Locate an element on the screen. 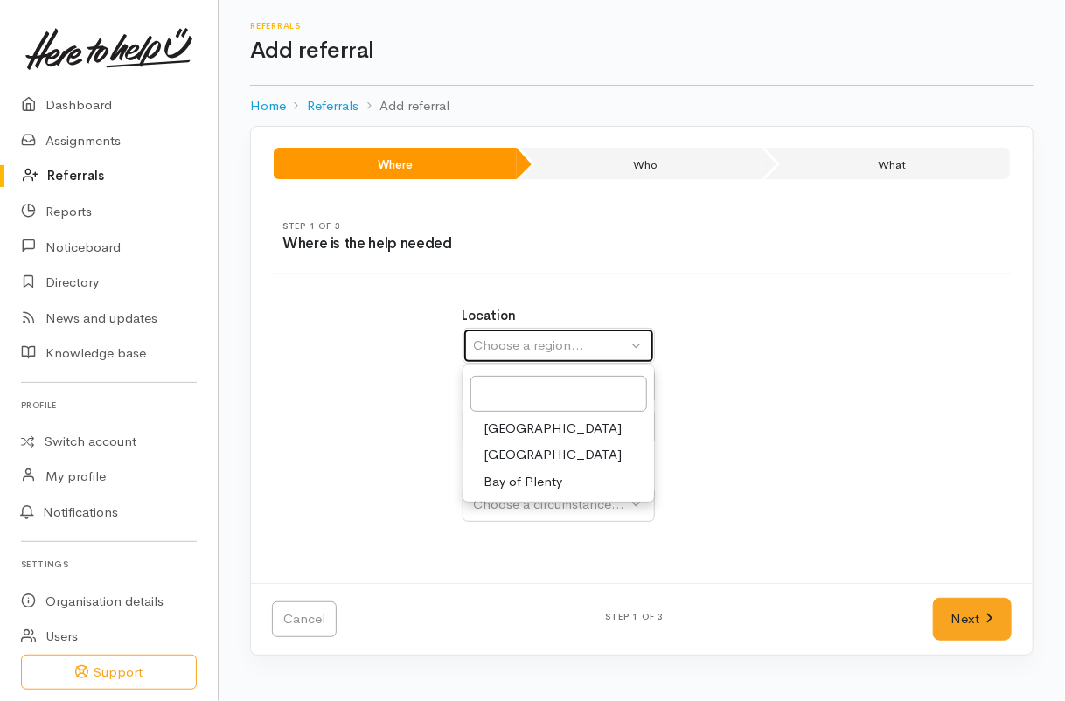  button: Choose a region... is located at coordinates (559, 345).